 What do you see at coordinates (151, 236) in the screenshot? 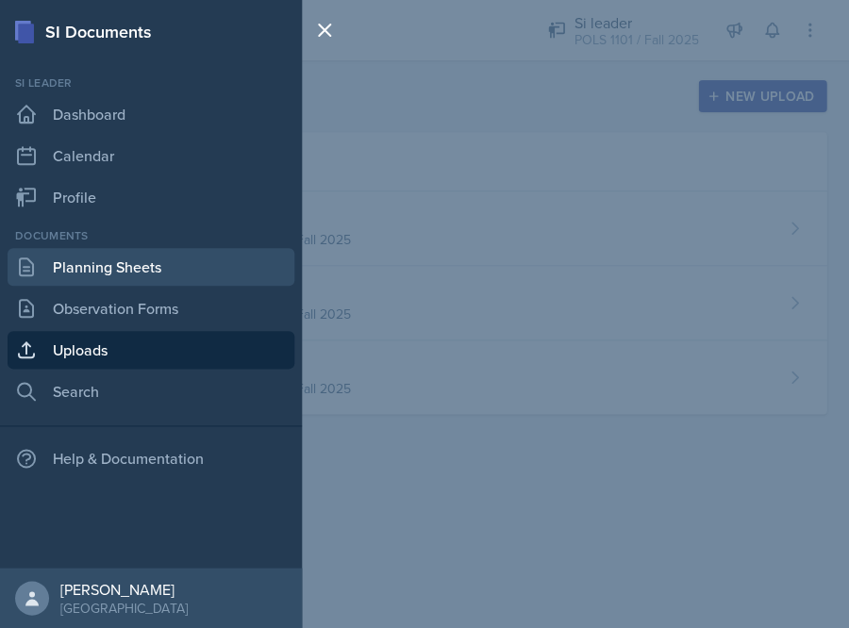
I see `div: Documents` at bounding box center [151, 236].